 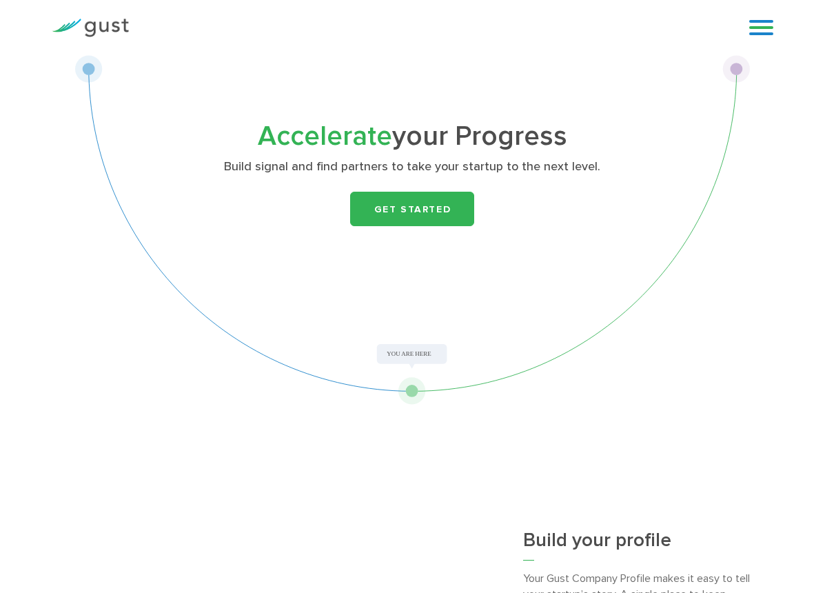 I want to click on h1: your Progress, so click(x=412, y=137).